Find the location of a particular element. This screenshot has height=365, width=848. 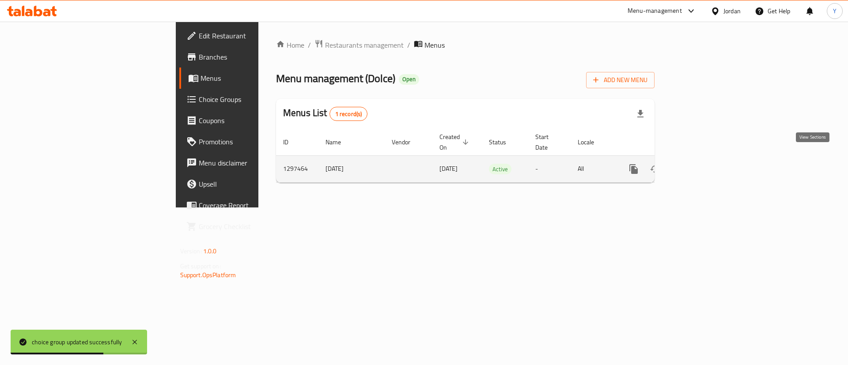

a: Promotions is located at coordinates (248, 142).